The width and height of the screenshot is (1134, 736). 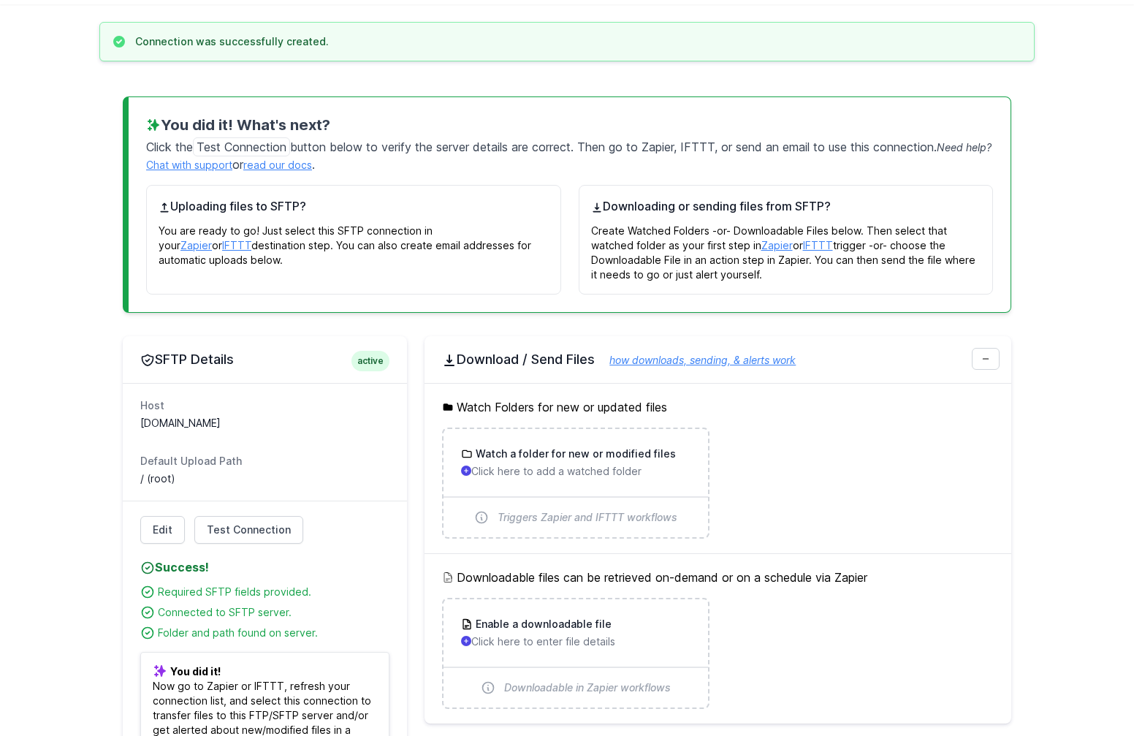 What do you see at coordinates (265, 406) in the screenshot?
I see `dt: Host` at bounding box center [265, 406].